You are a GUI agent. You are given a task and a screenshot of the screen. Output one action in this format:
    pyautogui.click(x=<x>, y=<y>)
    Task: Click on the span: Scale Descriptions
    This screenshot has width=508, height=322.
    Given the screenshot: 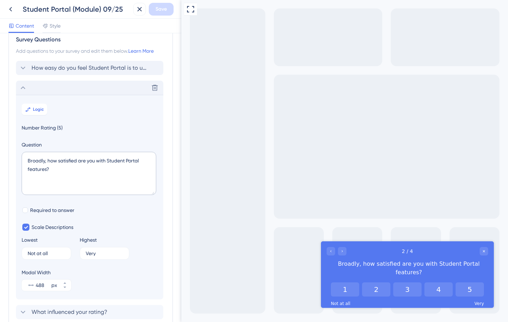 What is the action you would take?
    pyautogui.click(x=52, y=227)
    